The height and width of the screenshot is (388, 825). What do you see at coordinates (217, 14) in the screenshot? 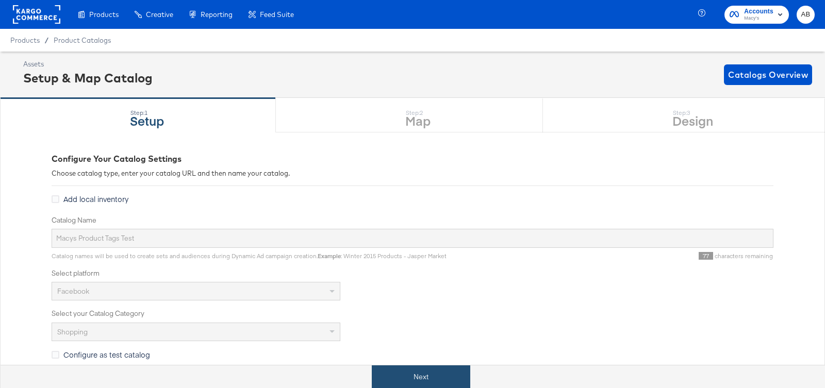
I see `span: Reporting` at bounding box center [217, 14].